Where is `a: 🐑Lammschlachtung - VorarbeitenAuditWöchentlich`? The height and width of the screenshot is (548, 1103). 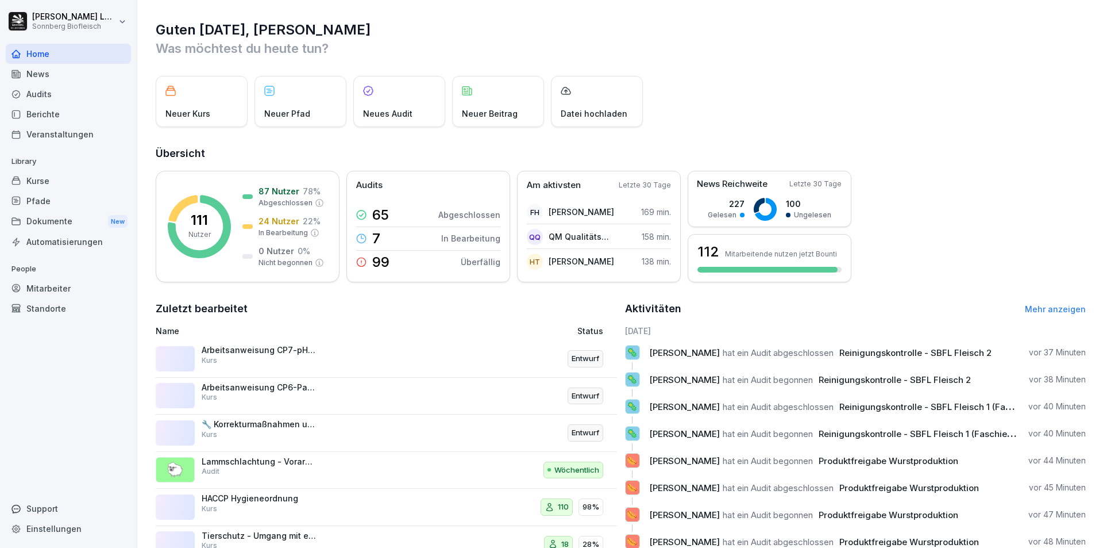 a: 🐑Lammschlachtung - VorarbeitenAuditWöchentlich is located at coordinates (386, 470).